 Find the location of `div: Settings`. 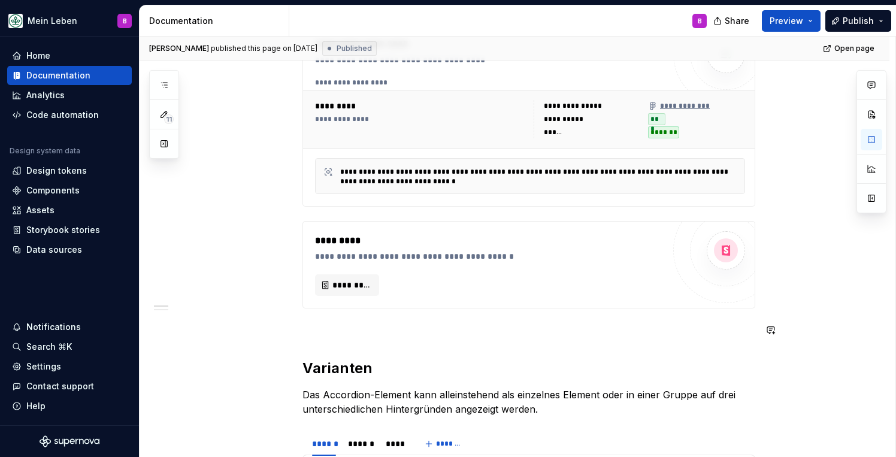

div: Settings is located at coordinates (44, 367).